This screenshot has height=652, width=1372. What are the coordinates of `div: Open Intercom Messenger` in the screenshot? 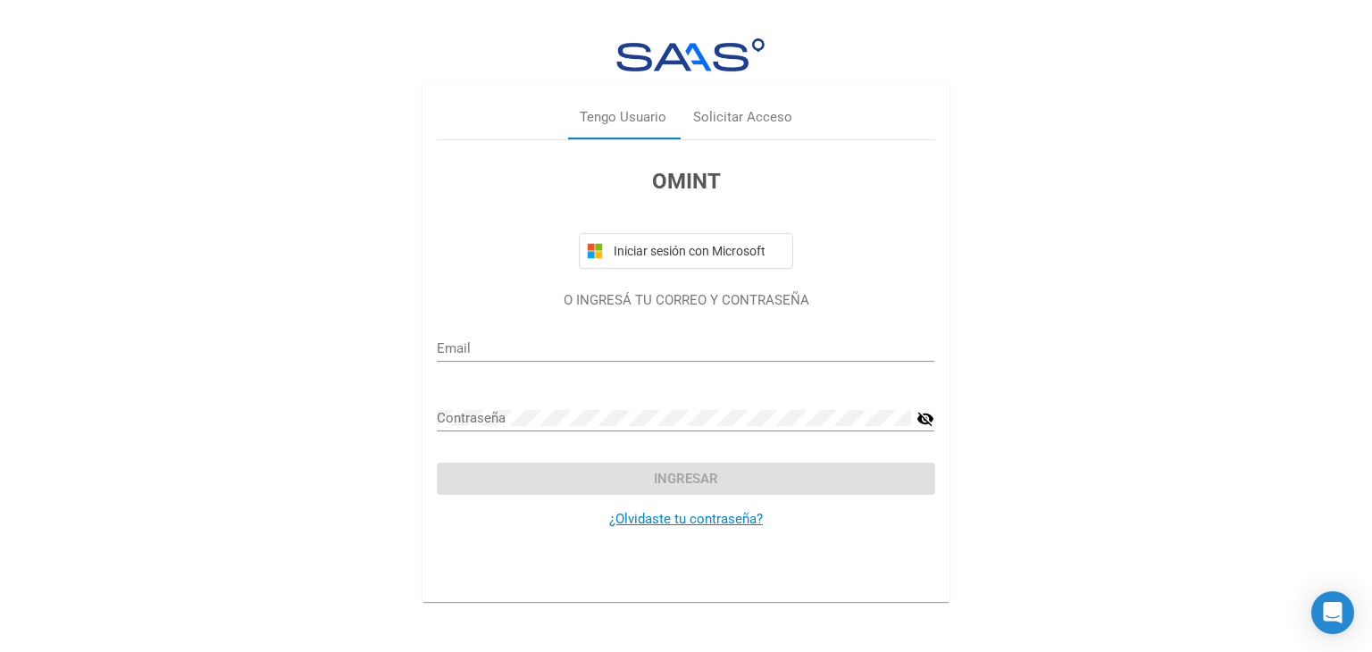 It's located at (1333, 613).